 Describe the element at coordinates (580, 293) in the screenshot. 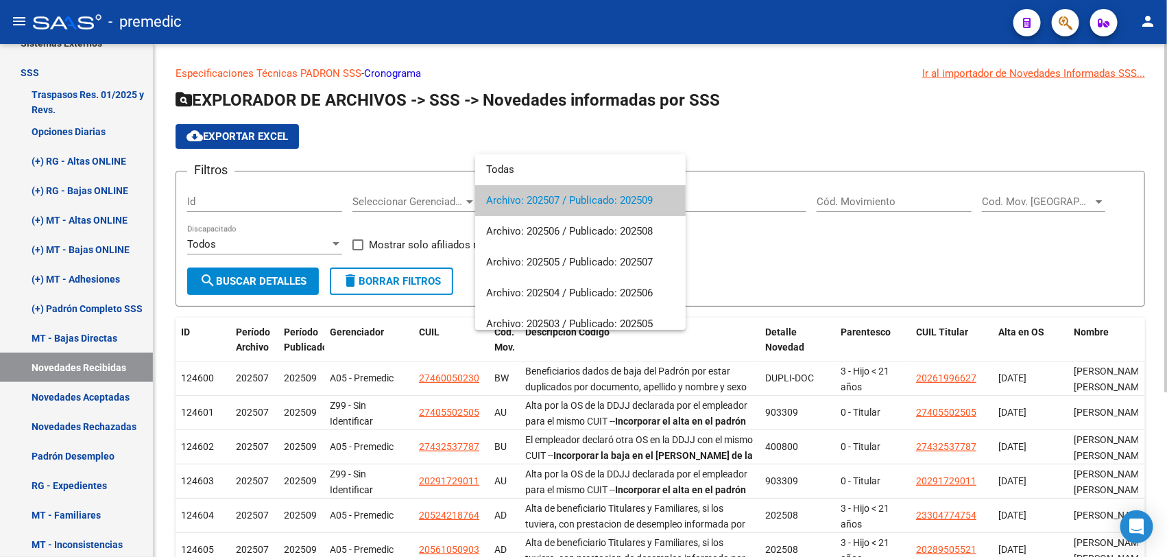

I see `span: Archivo: 202504 / Publicado: 202506` at that location.